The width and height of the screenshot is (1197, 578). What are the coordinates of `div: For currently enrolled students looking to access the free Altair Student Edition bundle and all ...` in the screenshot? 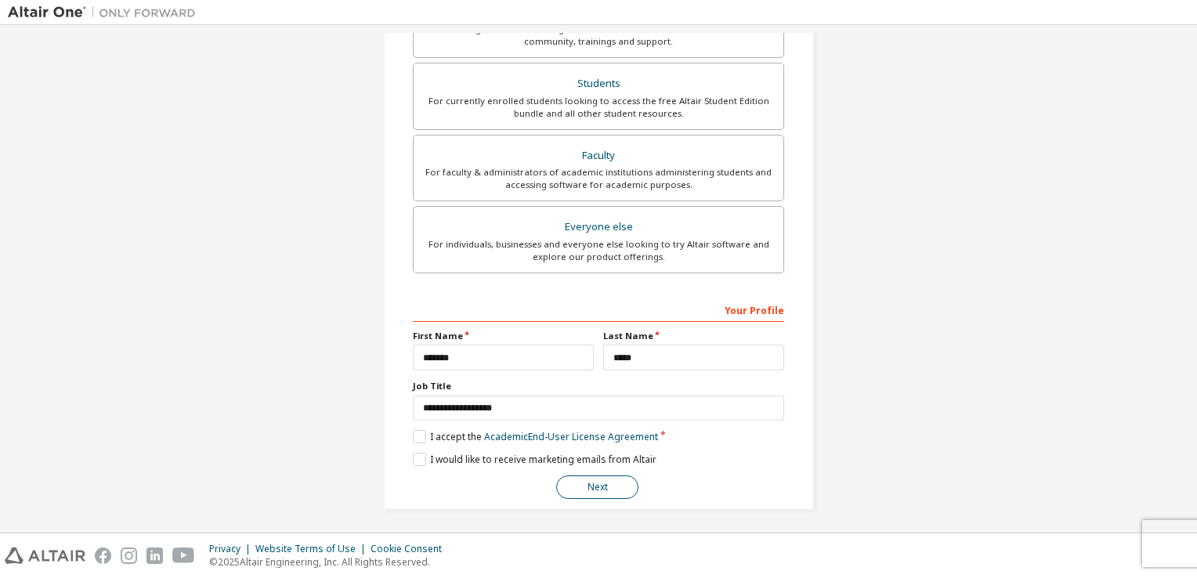 It's located at (598, 107).